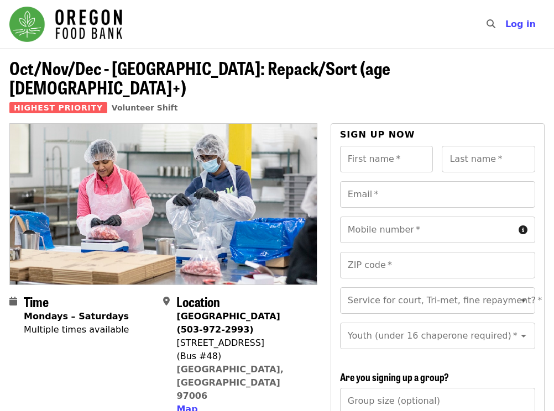 The image size is (554, 411). I want to click on button: Log in, so click(520, 24).